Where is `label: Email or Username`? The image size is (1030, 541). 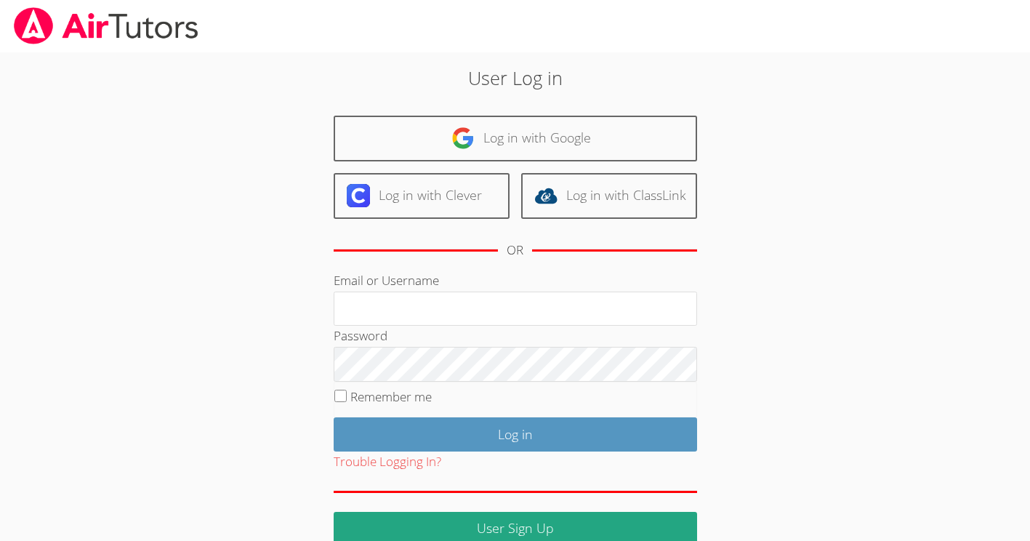
label: Email or Username is located at coordinates (386, 280).